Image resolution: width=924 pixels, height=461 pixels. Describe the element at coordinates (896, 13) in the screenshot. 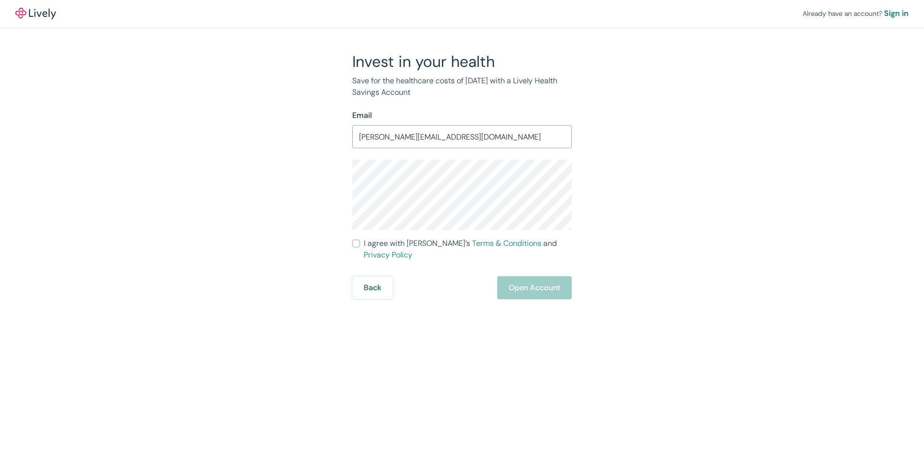

I see `a: Sign in` at that location.